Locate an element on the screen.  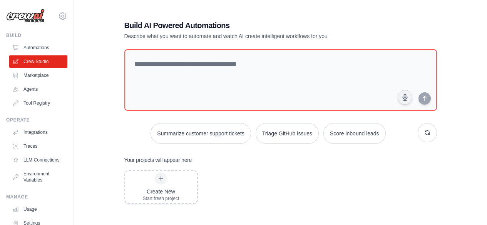
a: Traces is located at coordinates (38, 146).